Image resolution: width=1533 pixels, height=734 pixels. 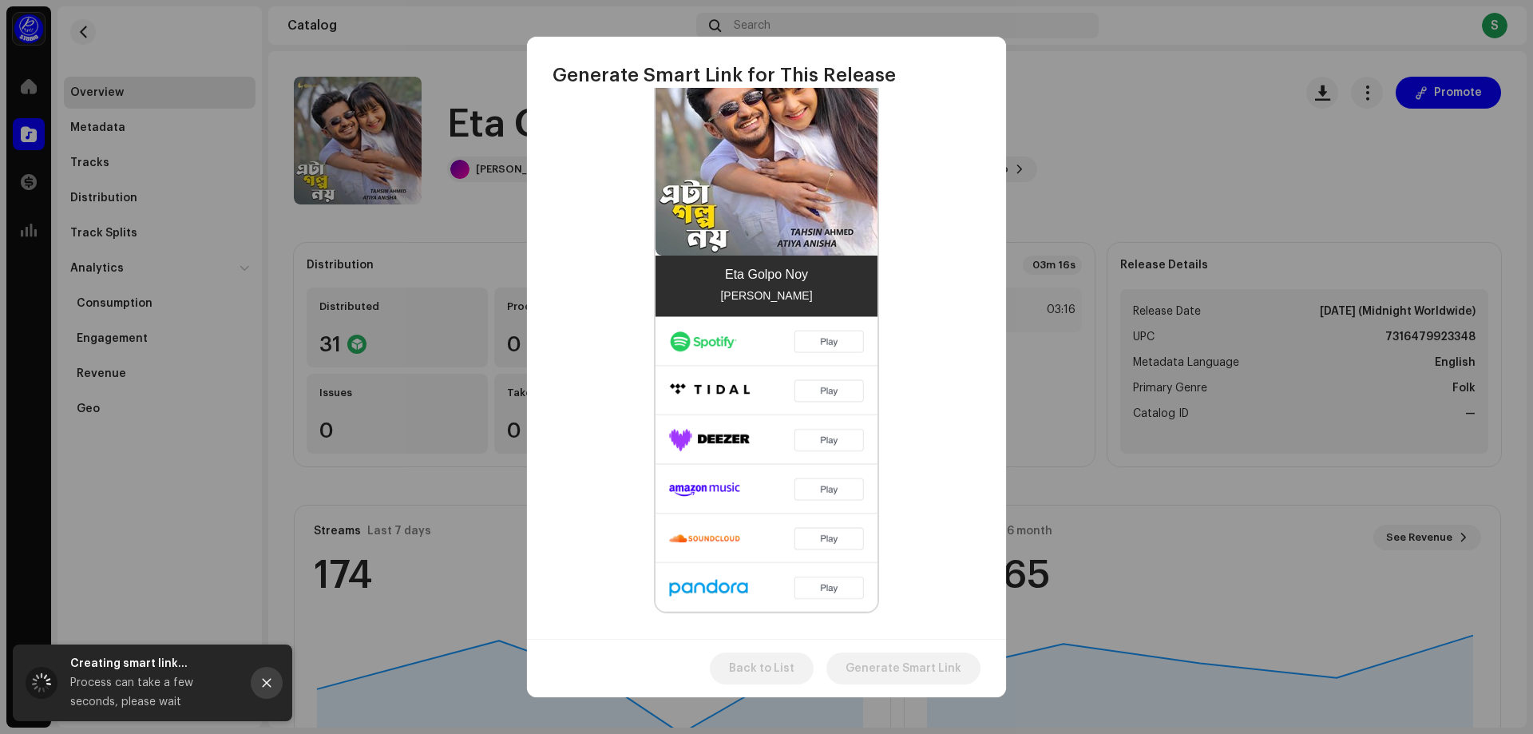 What do you see at coordinates (766, 464) in the screenshot?
I see `img: ffm-smart-link.png` at bounding box center [766, 464].